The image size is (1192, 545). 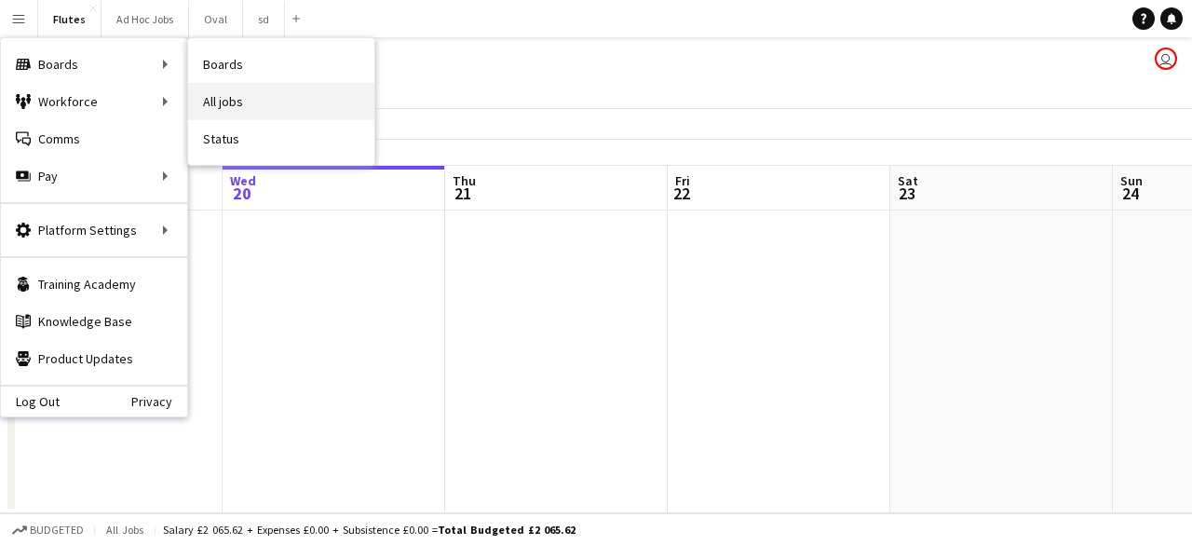 I want to click on a: Boards, so click(x=281, y=64).